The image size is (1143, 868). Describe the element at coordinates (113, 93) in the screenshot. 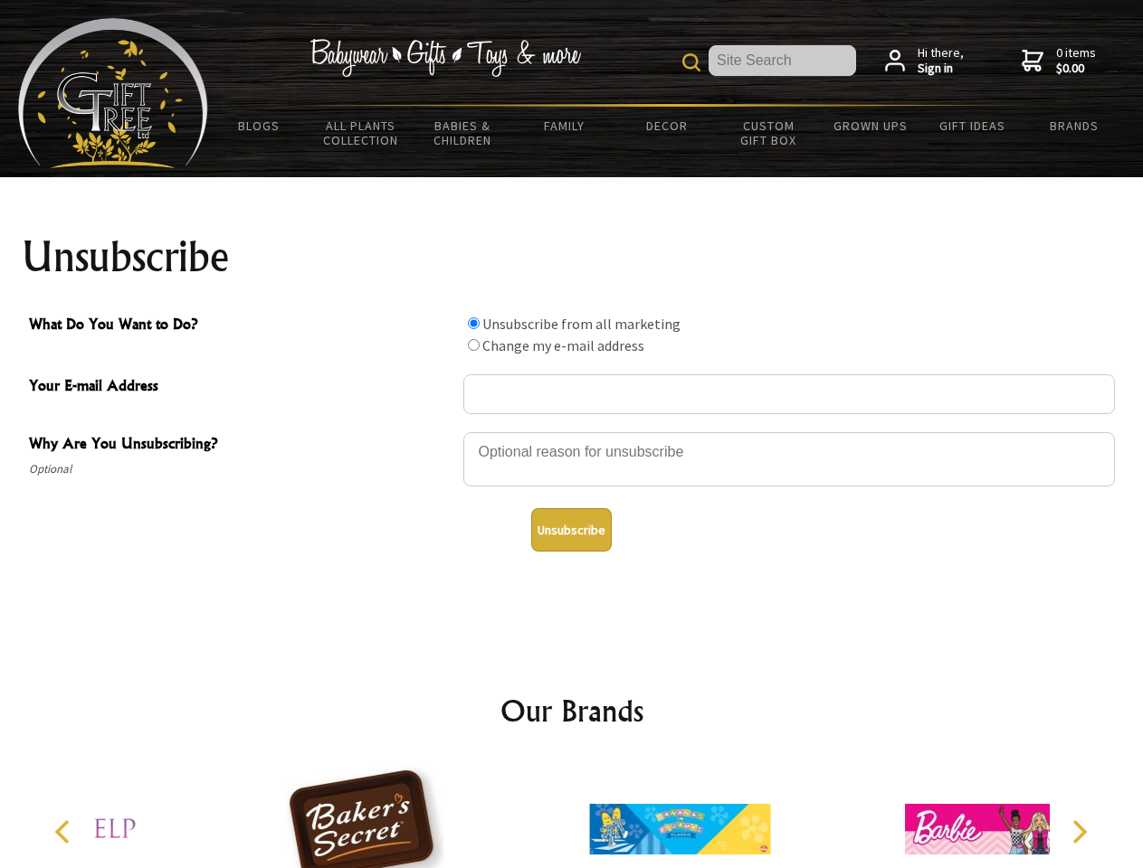

I see `img: Babyware - Gifts - Toys and more...` at that location.